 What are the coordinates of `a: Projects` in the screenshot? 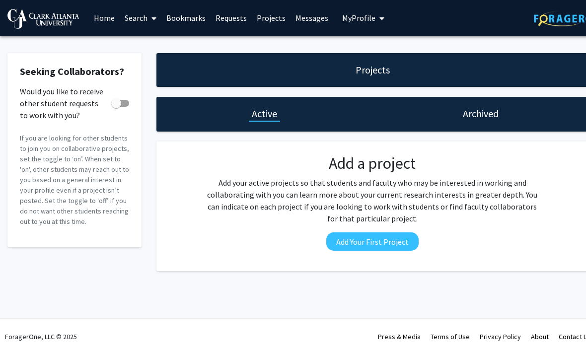 It's located at (271, 18).